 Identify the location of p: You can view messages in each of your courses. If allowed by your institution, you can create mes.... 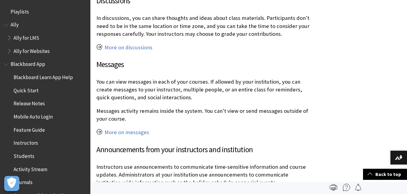
(204, 90).